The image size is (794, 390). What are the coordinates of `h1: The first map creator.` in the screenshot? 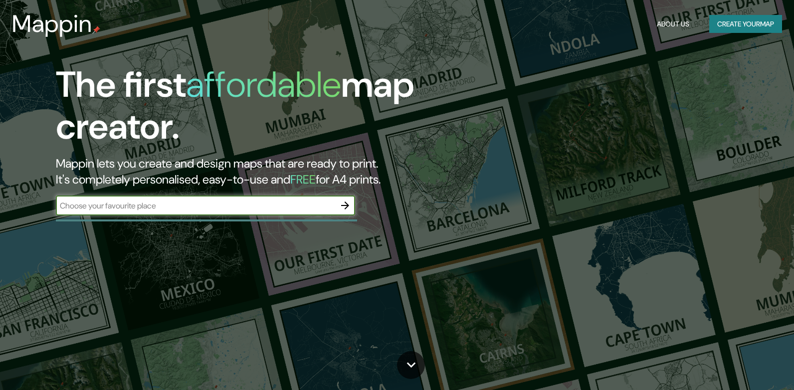 It's located at (254, 110).